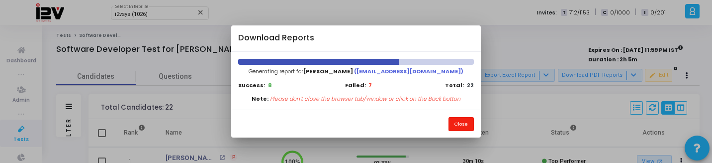 The image size is (712, 163). Describe the element at coordinates (461, 123) in the screenshot. I see `button: Close` at that location.